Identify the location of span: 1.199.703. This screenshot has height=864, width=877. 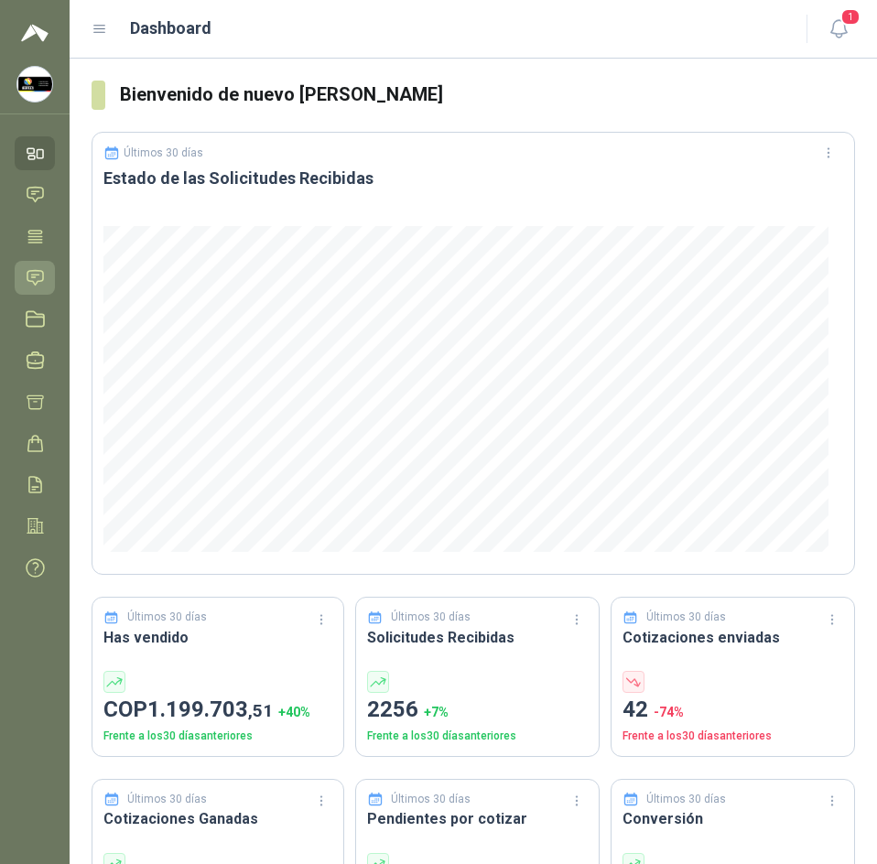
(210, 709).